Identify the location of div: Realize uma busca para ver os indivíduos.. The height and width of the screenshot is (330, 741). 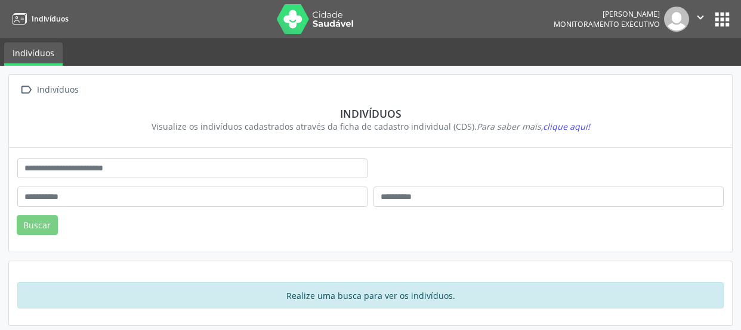
(371, 295).